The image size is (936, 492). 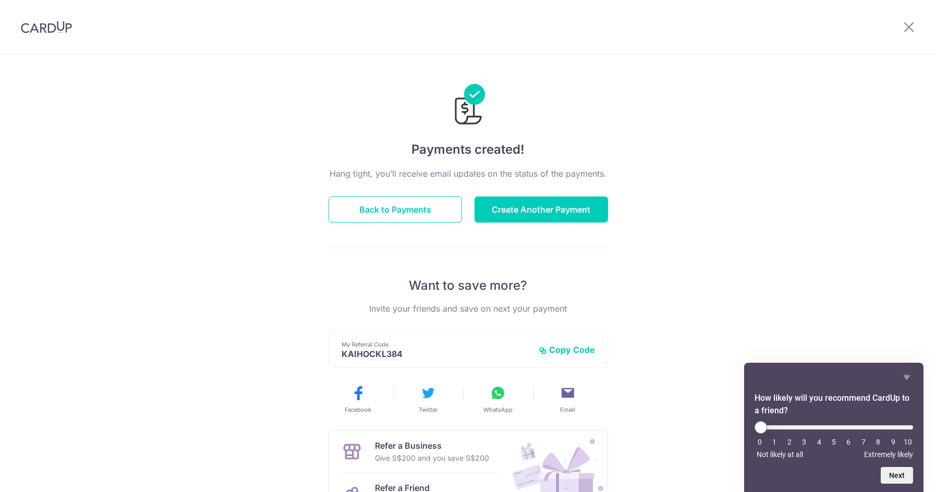 What do you see at coordinates (568, 399) in the screenshot?
I see `button: Email` at bounding box center [568, 399].